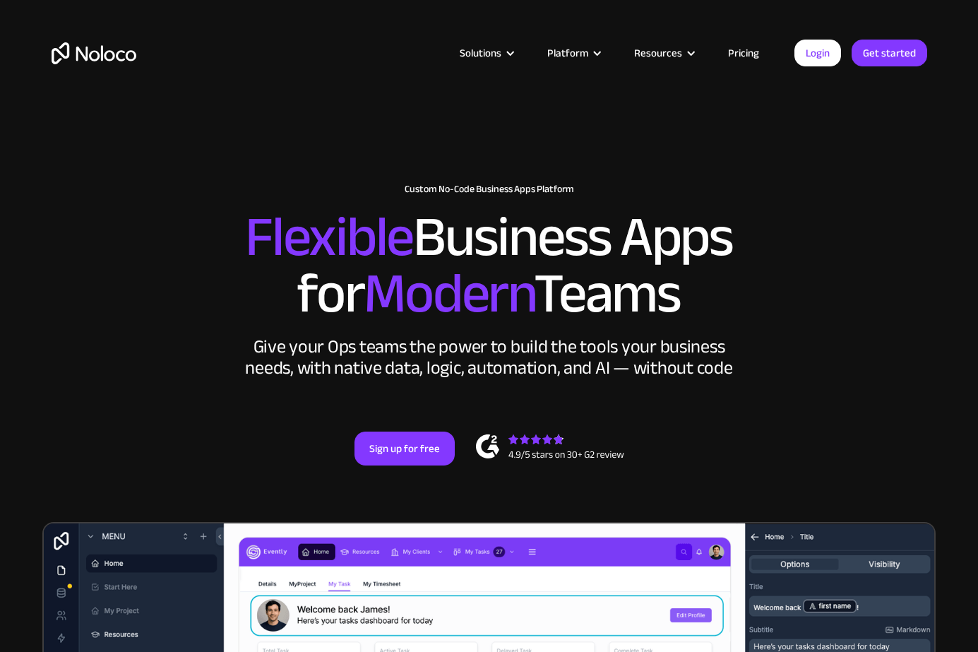 This screenshot has width=978, height=652. What do you see at coordinates (489, 189) in the screenshot?
I see `h1: Custom No-Code Business Apps Platform` at bounding box center [489, 189].